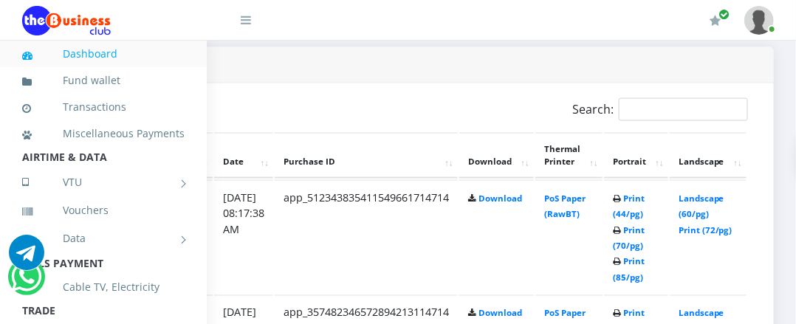 Image resolution: width=796 pixels, height=324 pixels. I want to click on a: Print (85/pg), so click(628, 269).